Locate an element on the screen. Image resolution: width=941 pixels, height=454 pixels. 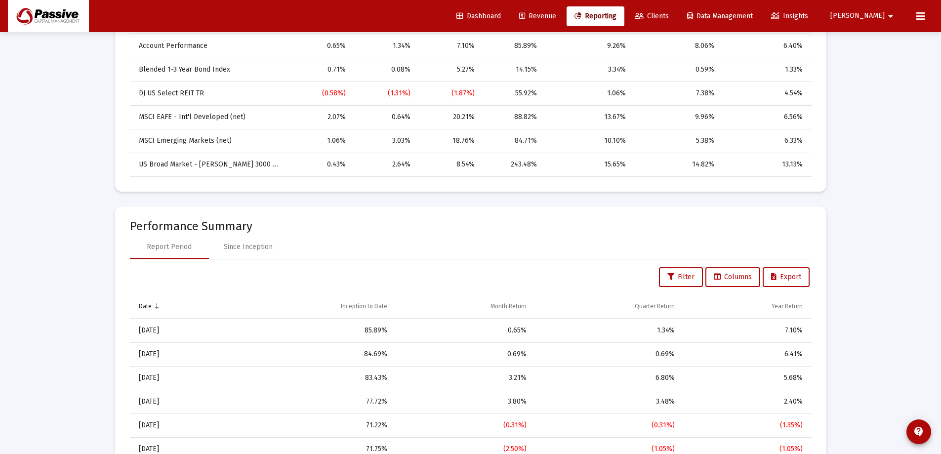
button: Columns is located at coordinates (732, 277).